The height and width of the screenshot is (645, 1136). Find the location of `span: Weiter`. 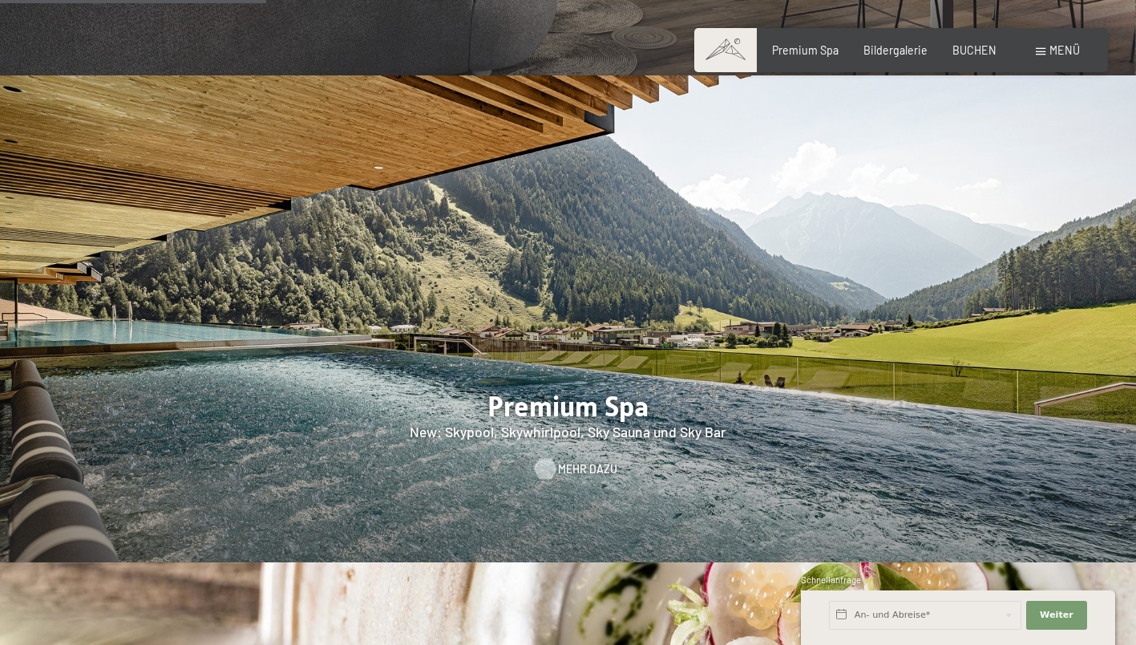

span: Weiter is located at coordinates (1057, 615).